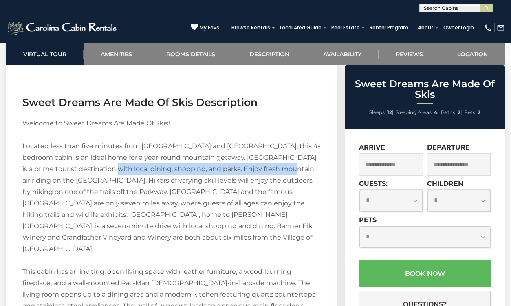  What do you see at coordinates (372, 147) in the screenshot?
I see `label: Arrive` at bounding box center [372, 147].